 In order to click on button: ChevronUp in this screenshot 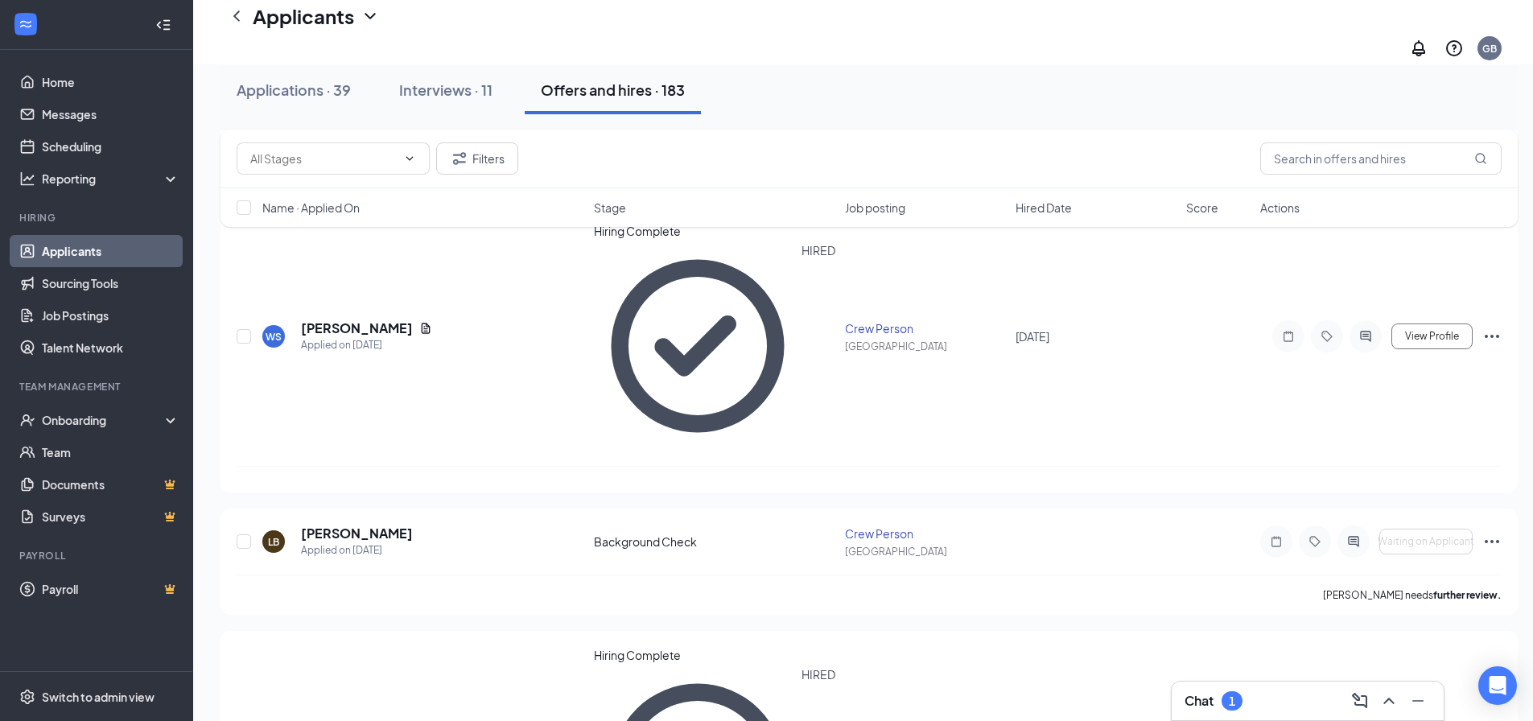, I will do `click(1389, 701)`.